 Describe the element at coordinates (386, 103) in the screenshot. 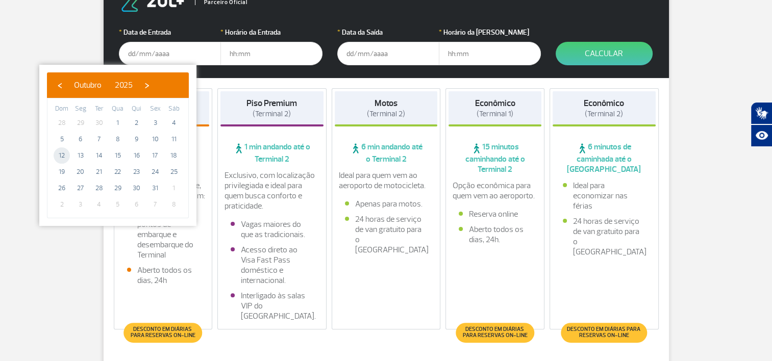

I see `strong: Motos` at that location.